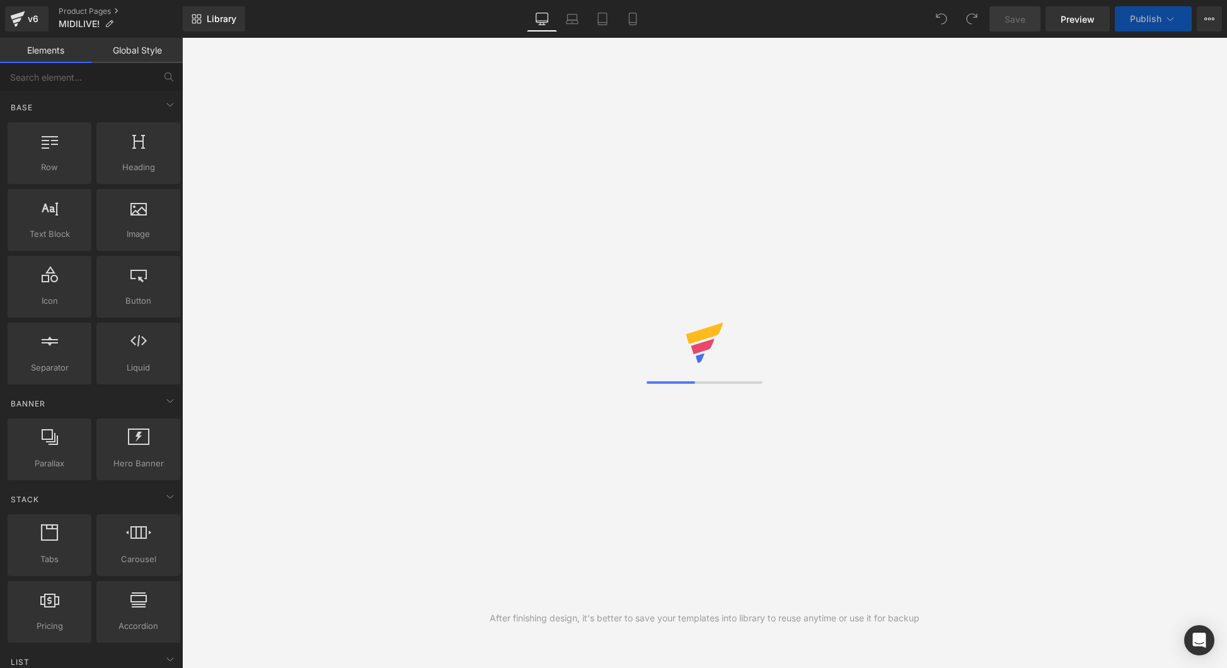 This screenshot has width=1227, height=668. Describe the element at coordinates (49, 368) in the screenshot. I see `span: Separator` at that location.